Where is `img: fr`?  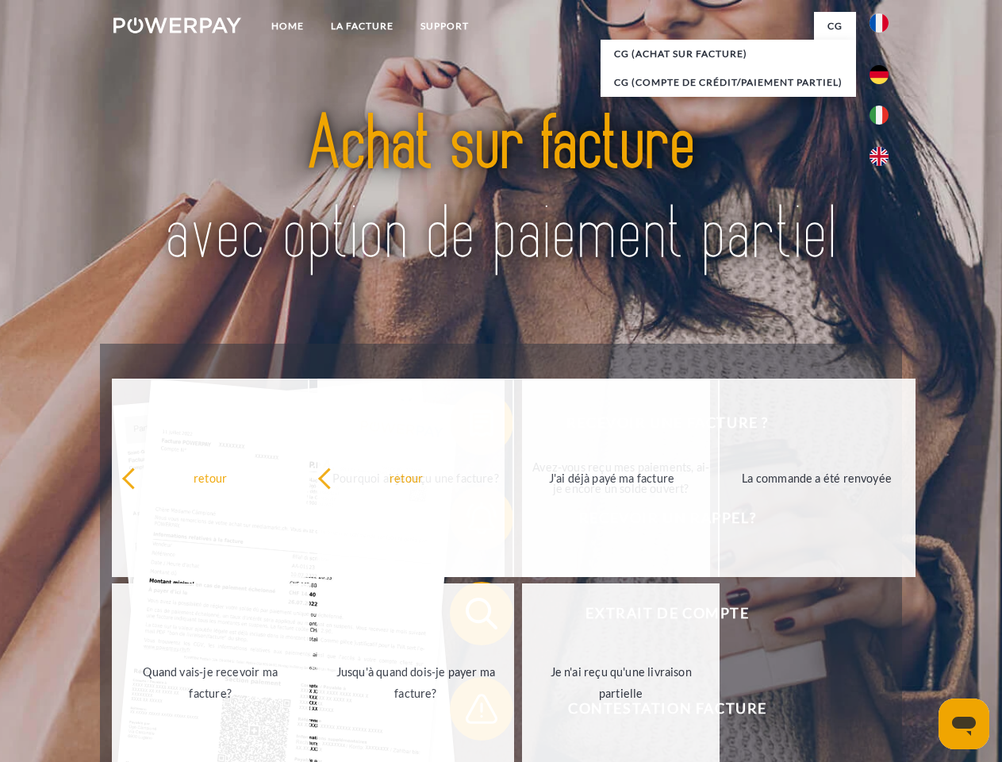 img: fr is located at coordinates (879, 23).